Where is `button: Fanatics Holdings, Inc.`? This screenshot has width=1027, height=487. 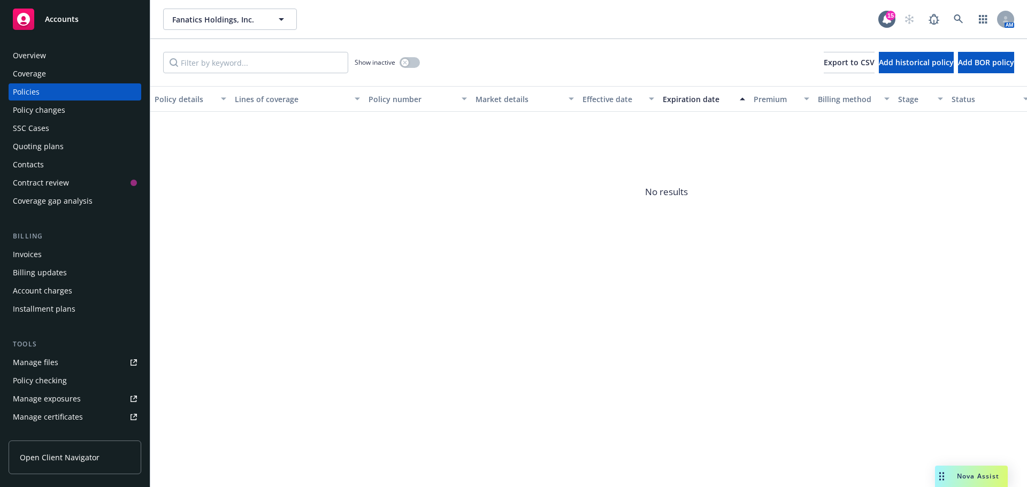
button: Fanatics Holdings, Inc. is located at coordinates (230, 19).